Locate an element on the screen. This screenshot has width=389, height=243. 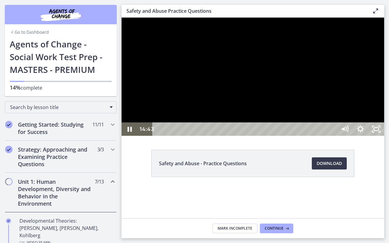
button: Mark Incomplete is located at coordinates (235, 229).